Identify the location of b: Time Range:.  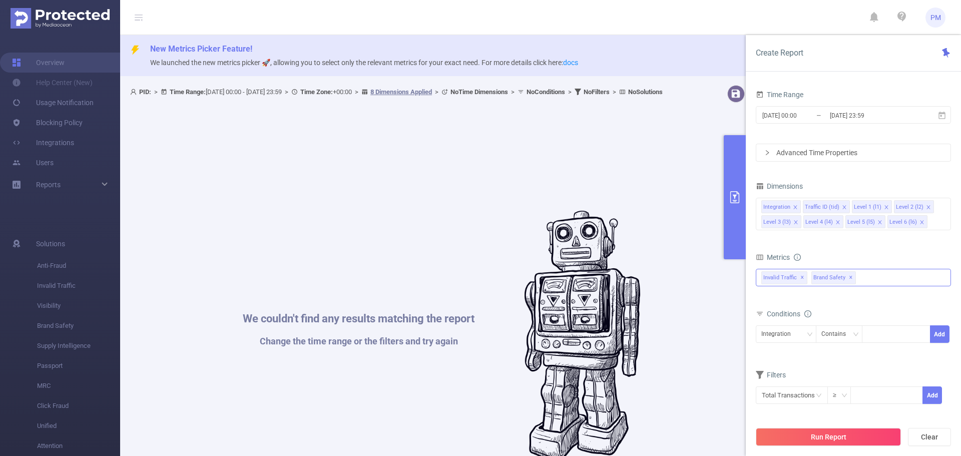
(188, 92).